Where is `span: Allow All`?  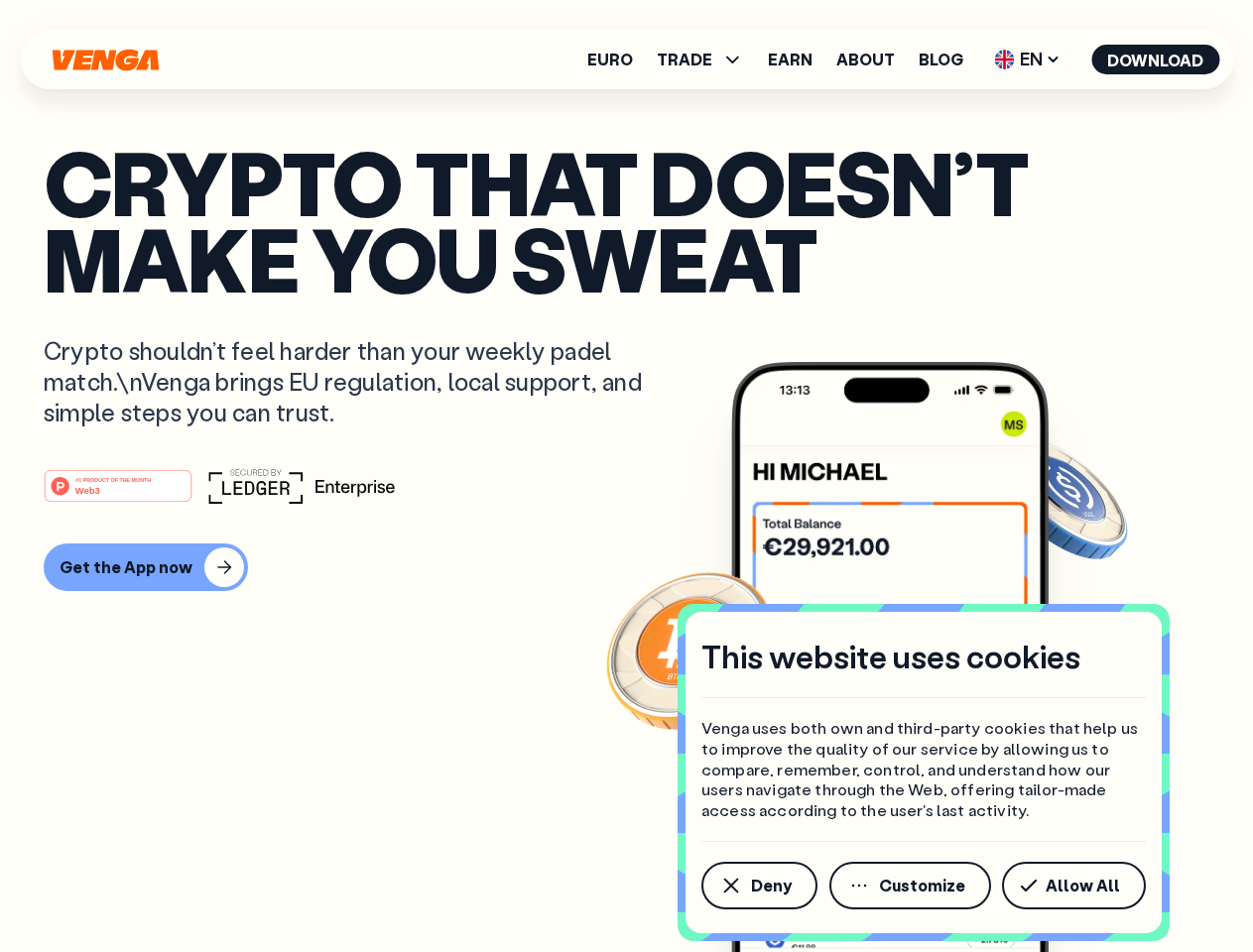
span: Allow All is located at coordinates (1083, 885).